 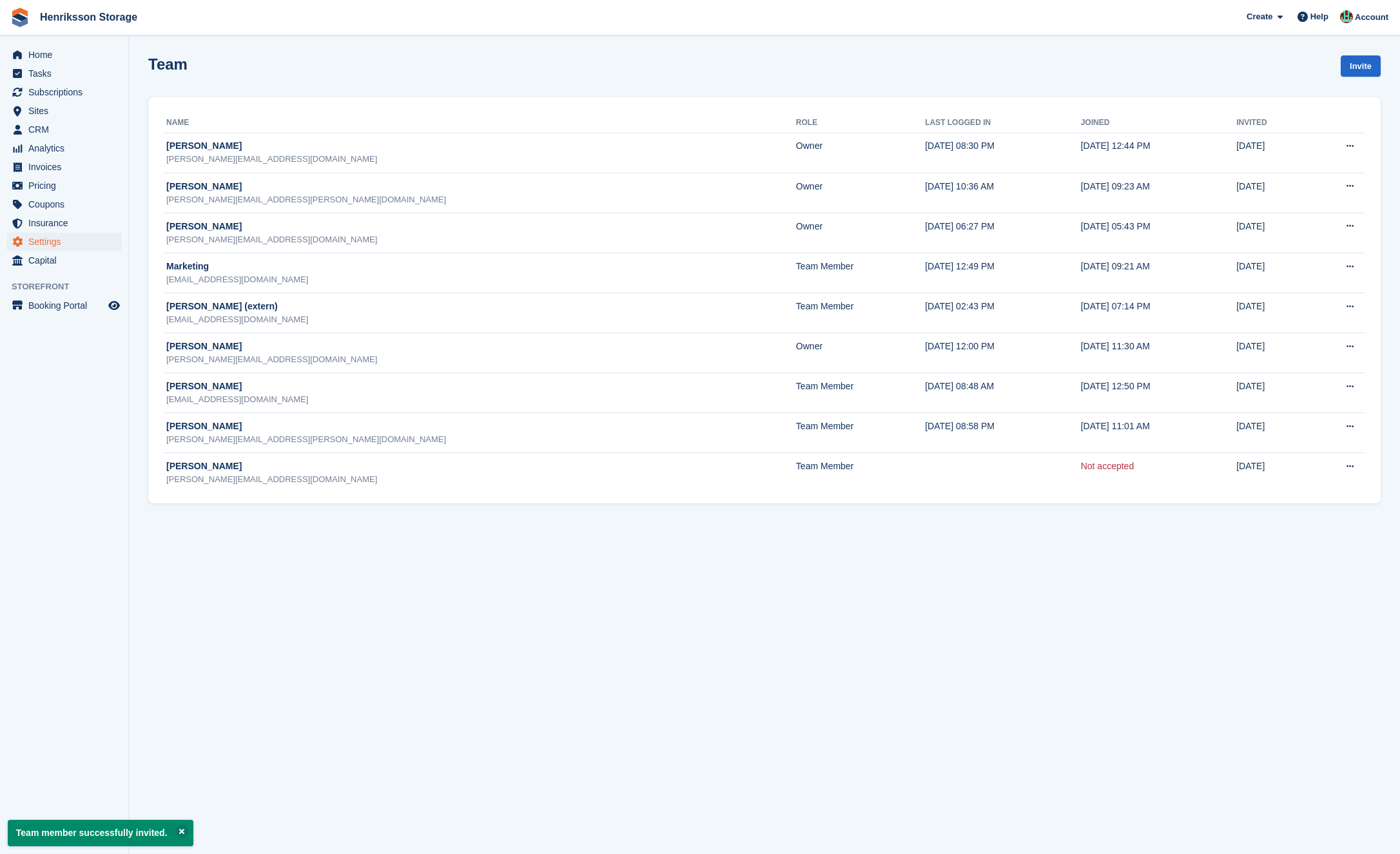 What do you see at coordinates (67, 260) in the screenshot?
I see `span: Capital` at bounding box center [67, 260].